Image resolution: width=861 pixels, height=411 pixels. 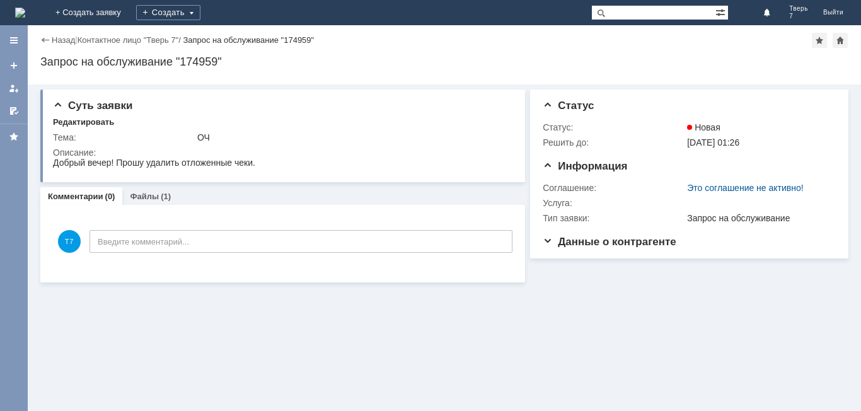 What do you see at coordinates (799, 9) in the screenshot?
I see `span: Тверь` at bounding box center [799, 9].